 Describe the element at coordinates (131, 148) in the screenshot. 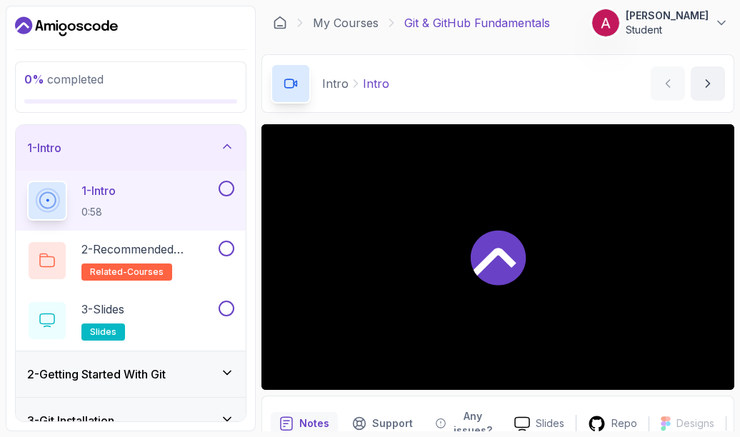

I see `button: 1-Intro` at that location.